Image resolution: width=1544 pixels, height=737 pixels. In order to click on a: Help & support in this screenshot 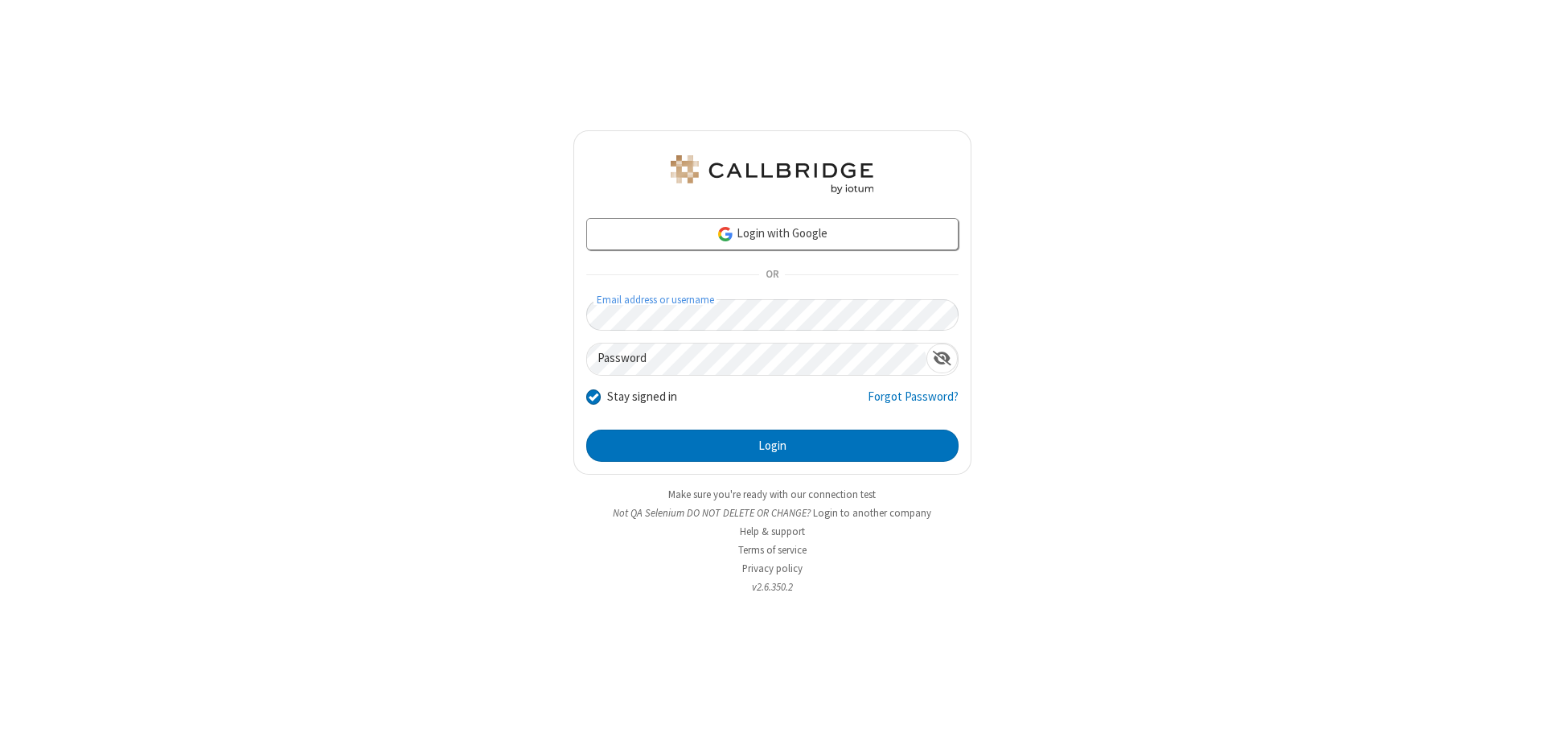, I will do `click(772, 531)`.